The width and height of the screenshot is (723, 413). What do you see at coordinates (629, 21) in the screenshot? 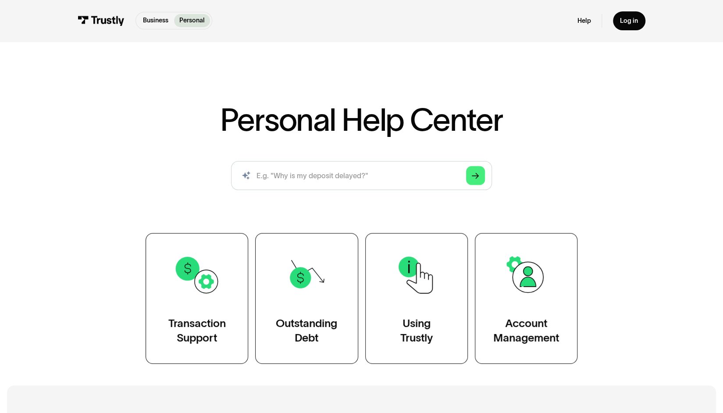
I see `div: Log in` at bounding box center [629, 21].